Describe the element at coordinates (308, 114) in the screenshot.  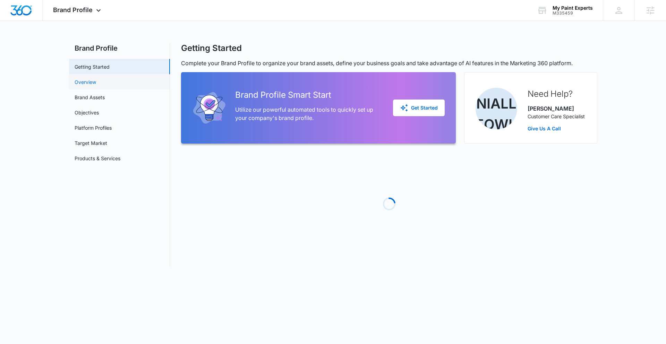
I see `p: Utilize our powerful automated tools to quickly set up your company's brand profile.` at that location.